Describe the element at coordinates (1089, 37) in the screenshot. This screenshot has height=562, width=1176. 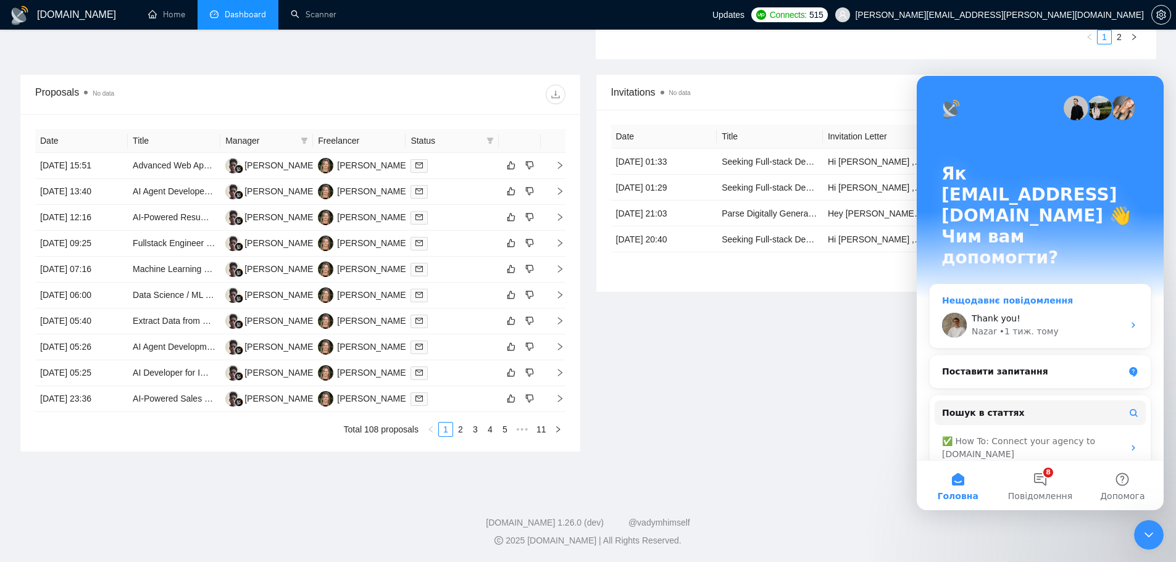
I see `button: left` at that location.